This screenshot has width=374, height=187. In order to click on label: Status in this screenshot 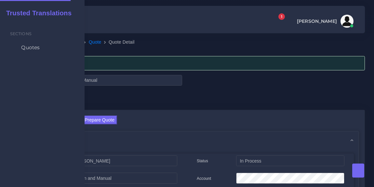, I will do `click(203, 161)`.